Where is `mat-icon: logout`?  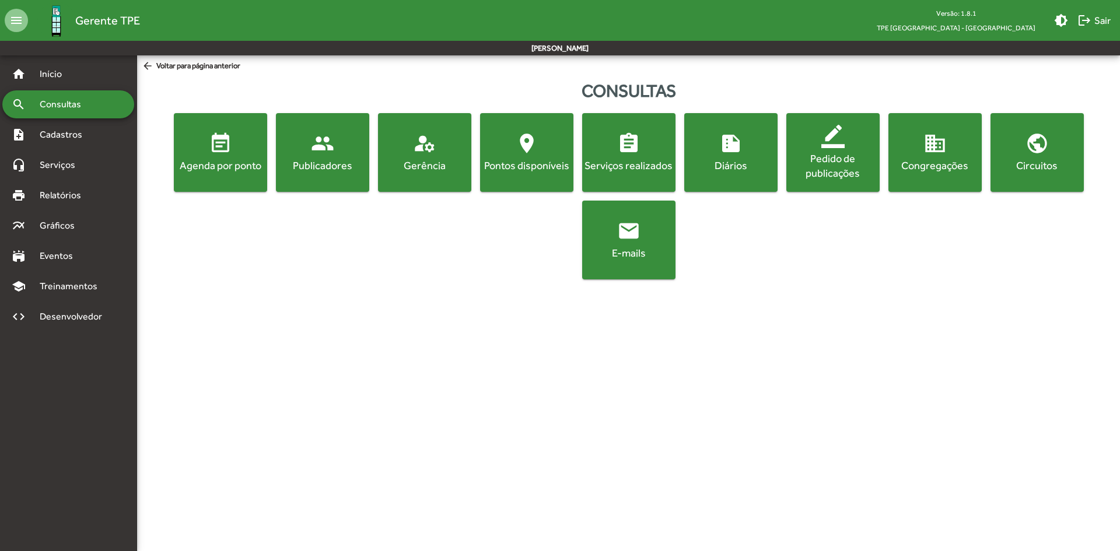
mat-icon: logout is located at coordinates (1084, 20).